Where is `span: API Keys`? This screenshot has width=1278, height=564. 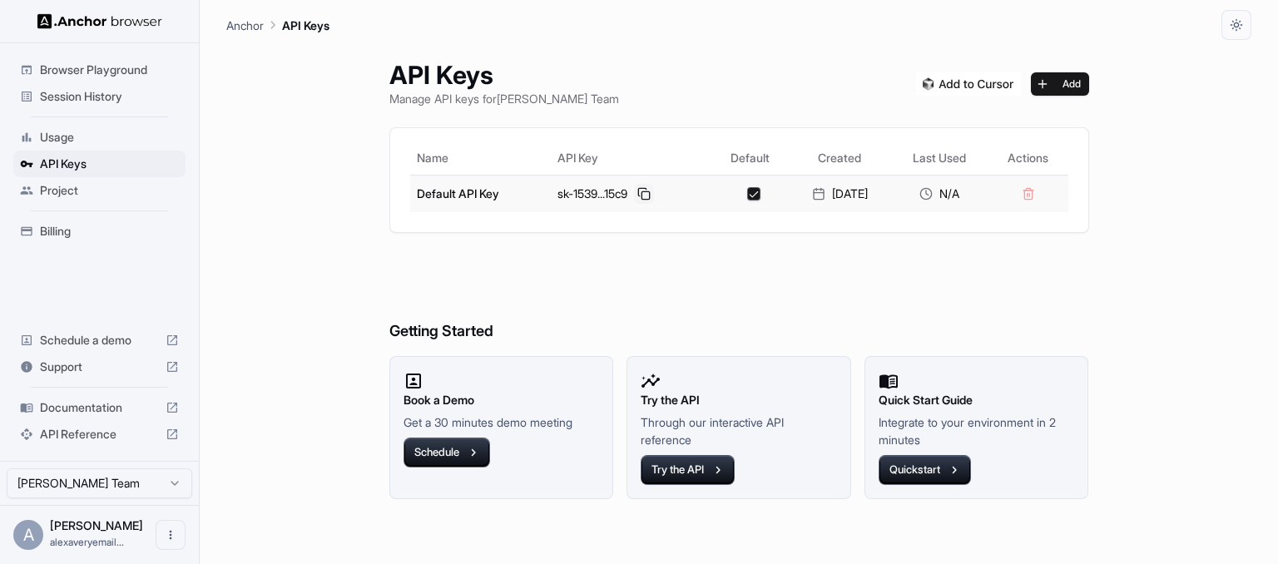 span: API Keys is located at coordinates (109, 164).